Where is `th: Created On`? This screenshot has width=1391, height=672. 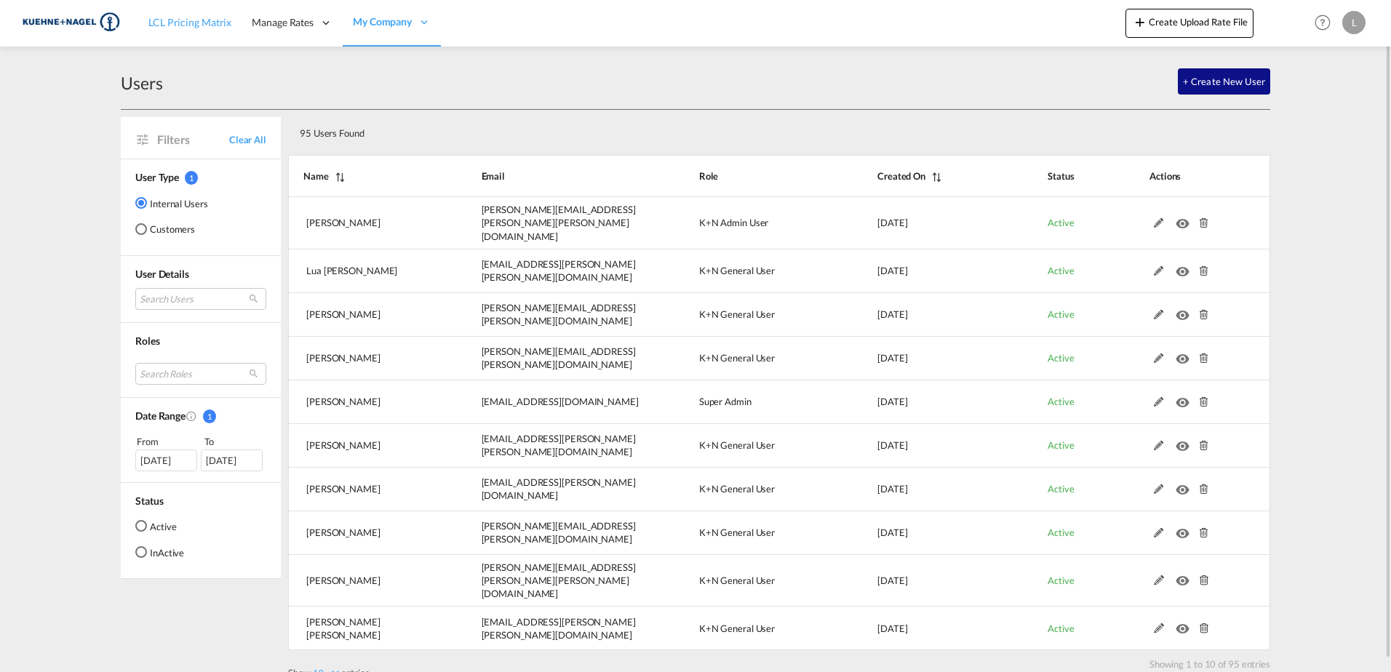 th: Created On is located at coordinates (926, 176).